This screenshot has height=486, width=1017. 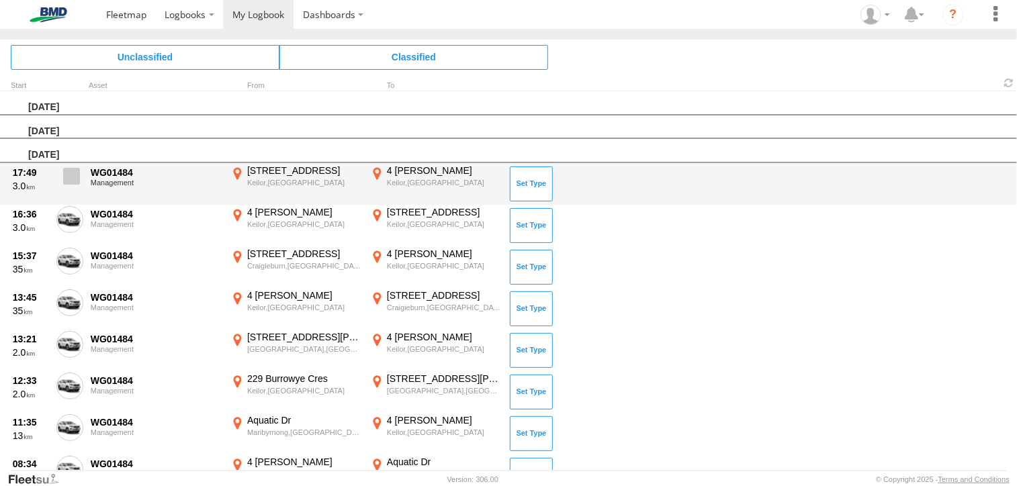 I want to click on div: From, so click(x=296, y=86).